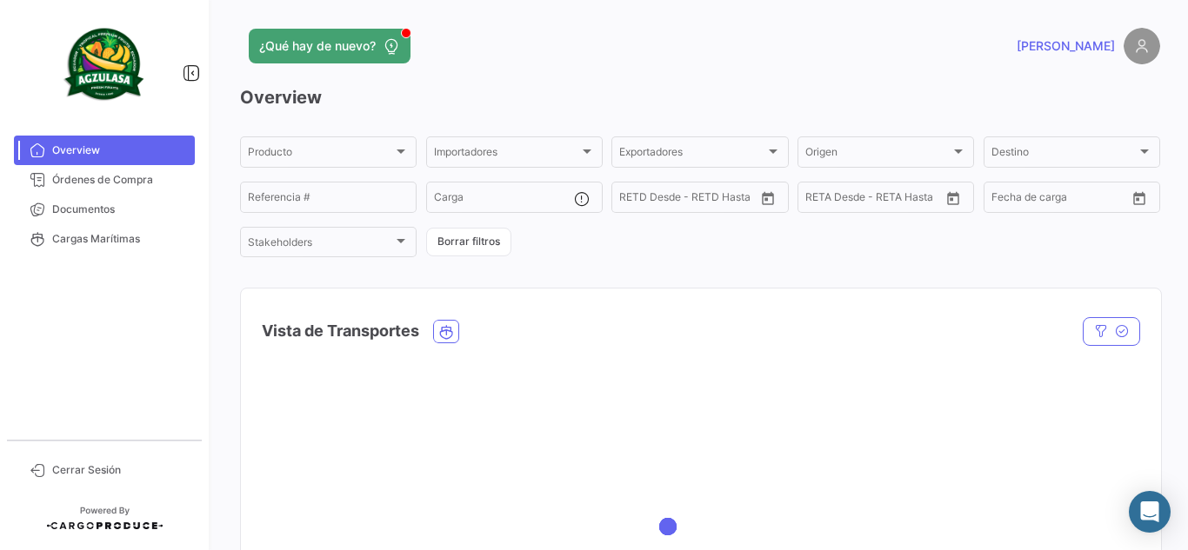 This screenshot has width=1188, height=550. I want to click on span: Órdenes de Compra, so click(120, 180).